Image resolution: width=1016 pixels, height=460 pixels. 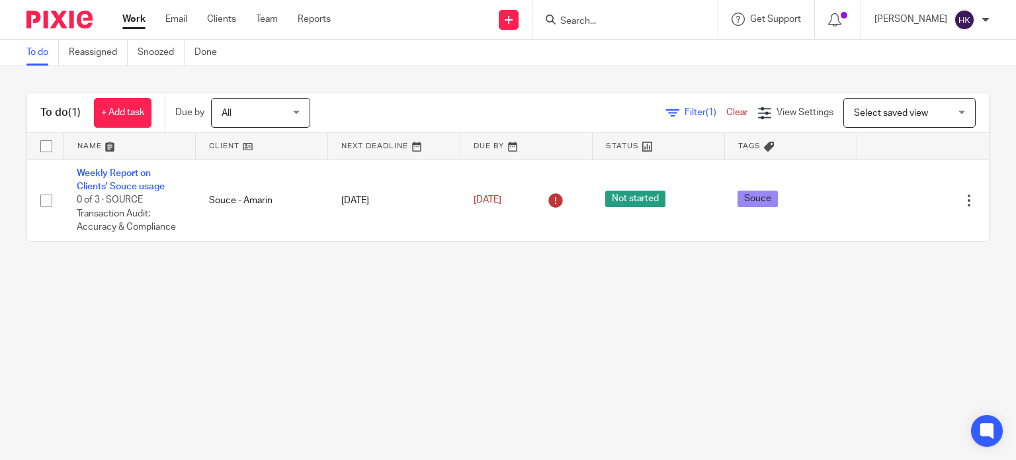 I want to click on span: Get Support, so click(x=775, y=19).